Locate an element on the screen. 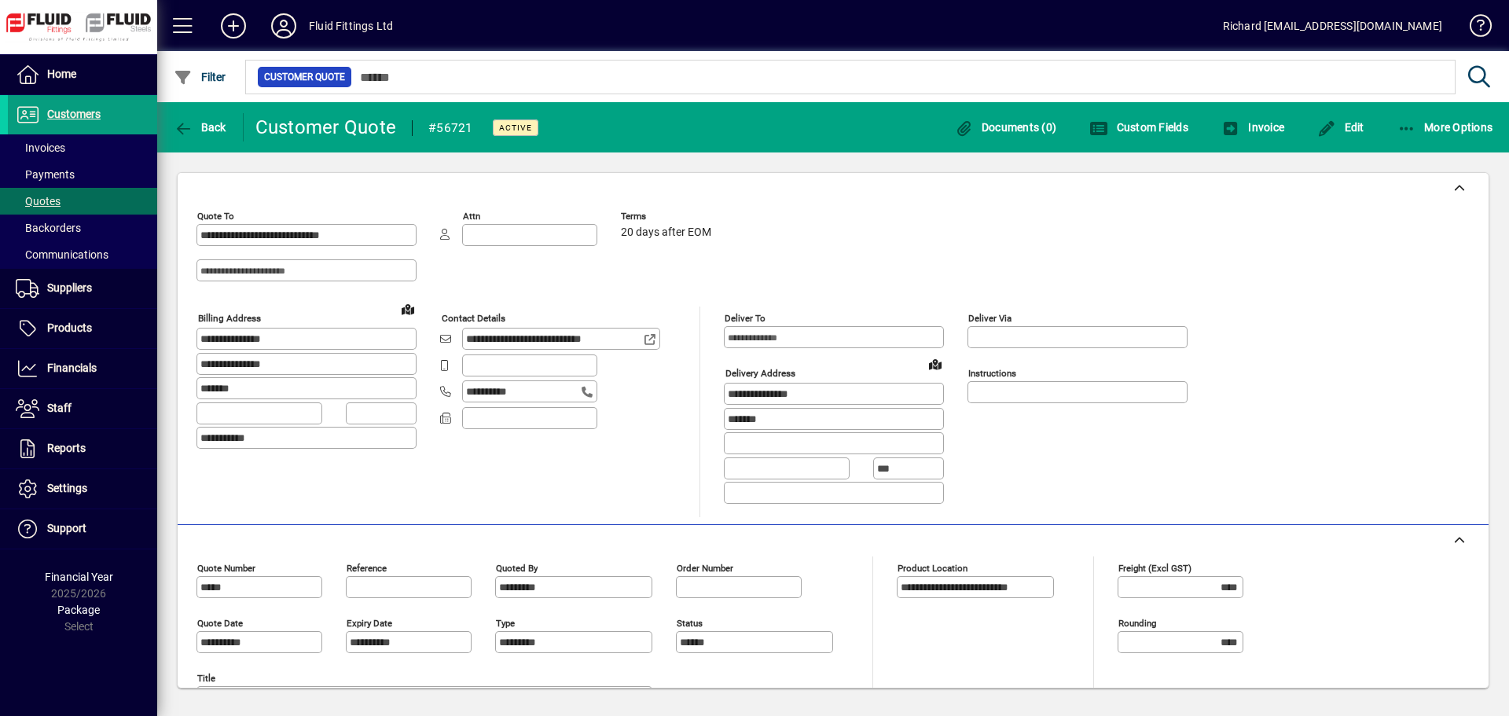 This screenshot has height=716, width=1509. mat-label: Type is located at coordinates (505, 623).